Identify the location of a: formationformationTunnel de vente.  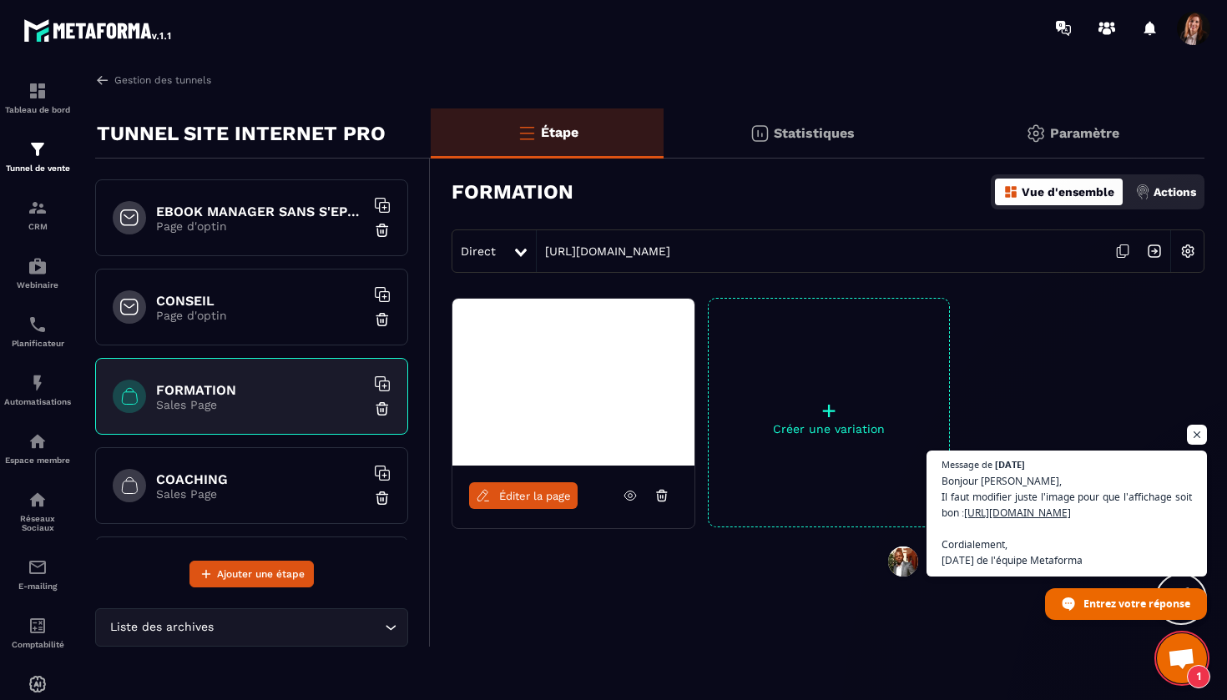
(38, 156).